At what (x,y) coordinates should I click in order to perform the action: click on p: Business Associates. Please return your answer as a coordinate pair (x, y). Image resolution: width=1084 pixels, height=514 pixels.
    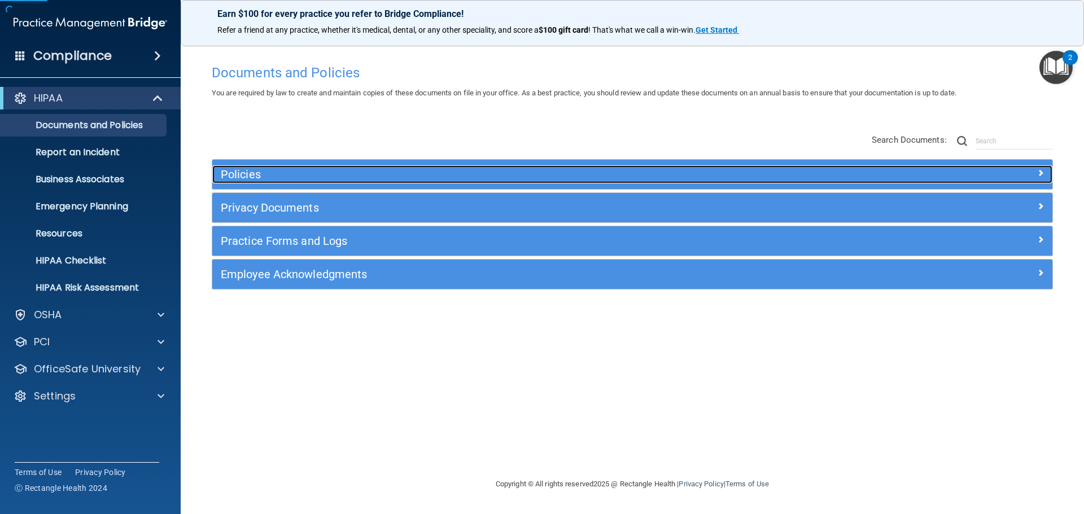
    Looking at the image, I should click on (84, 180).